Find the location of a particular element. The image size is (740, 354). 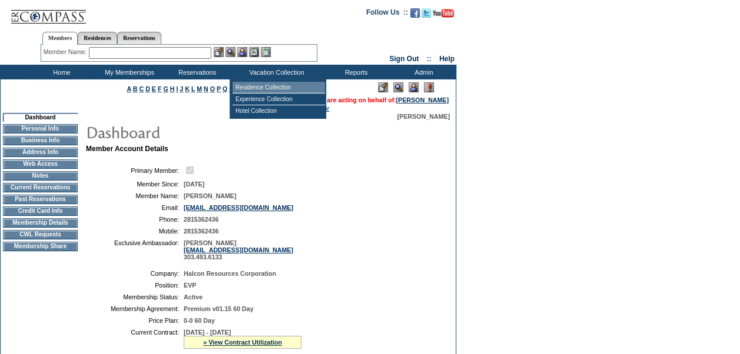

td: Position: is located at coordinates (135, 285).